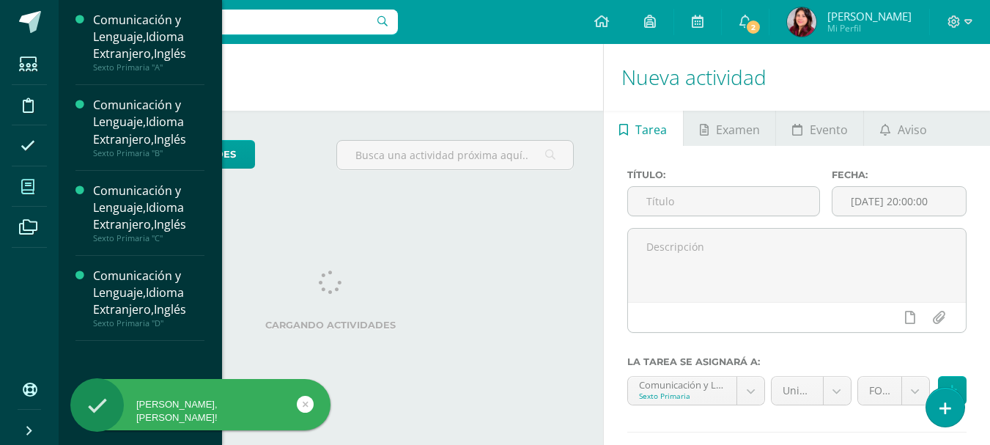 The width and height of the screenshot is (990, 445). What do you see at coordinates (682, 396) in the screenshot?
I see `div: Sexto Primaria` at bounding box center [682, 396].